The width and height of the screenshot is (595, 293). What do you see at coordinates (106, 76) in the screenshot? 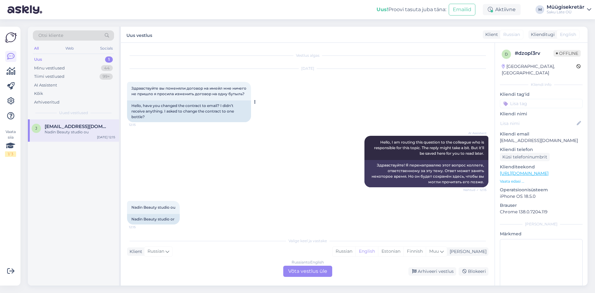
I see `div: 99+` at bounding box center [106, 76].